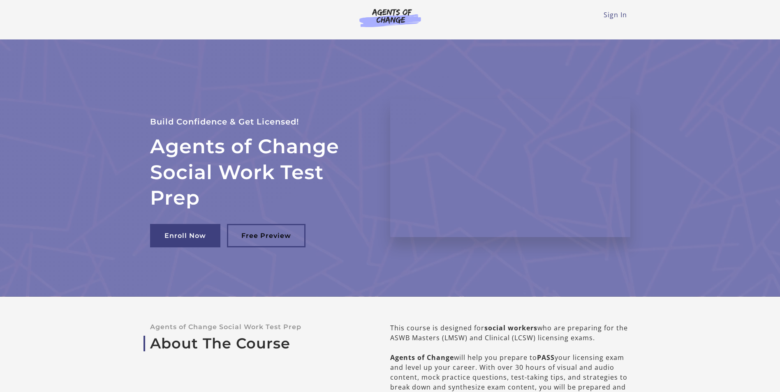 The height and width of the screenshot is (392, 780). Describe the element at coordinates (266, 236) in the screenshot. I see `a: Free Preview` at that location.